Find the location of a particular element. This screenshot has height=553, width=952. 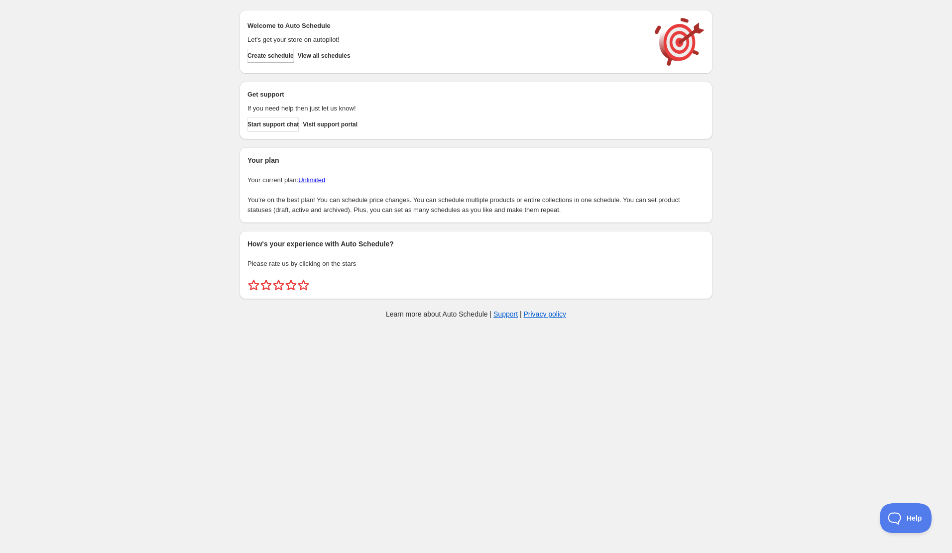

button: Create schedule is located at coordinates (270, 56).